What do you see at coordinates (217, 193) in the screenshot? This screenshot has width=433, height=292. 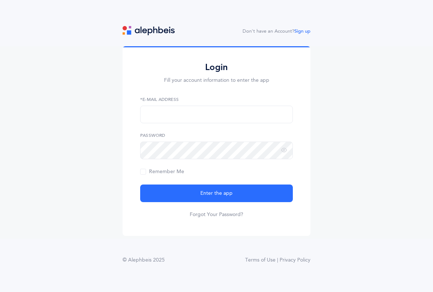 I see `span: Enter the app` at bounding box center [217, 193].